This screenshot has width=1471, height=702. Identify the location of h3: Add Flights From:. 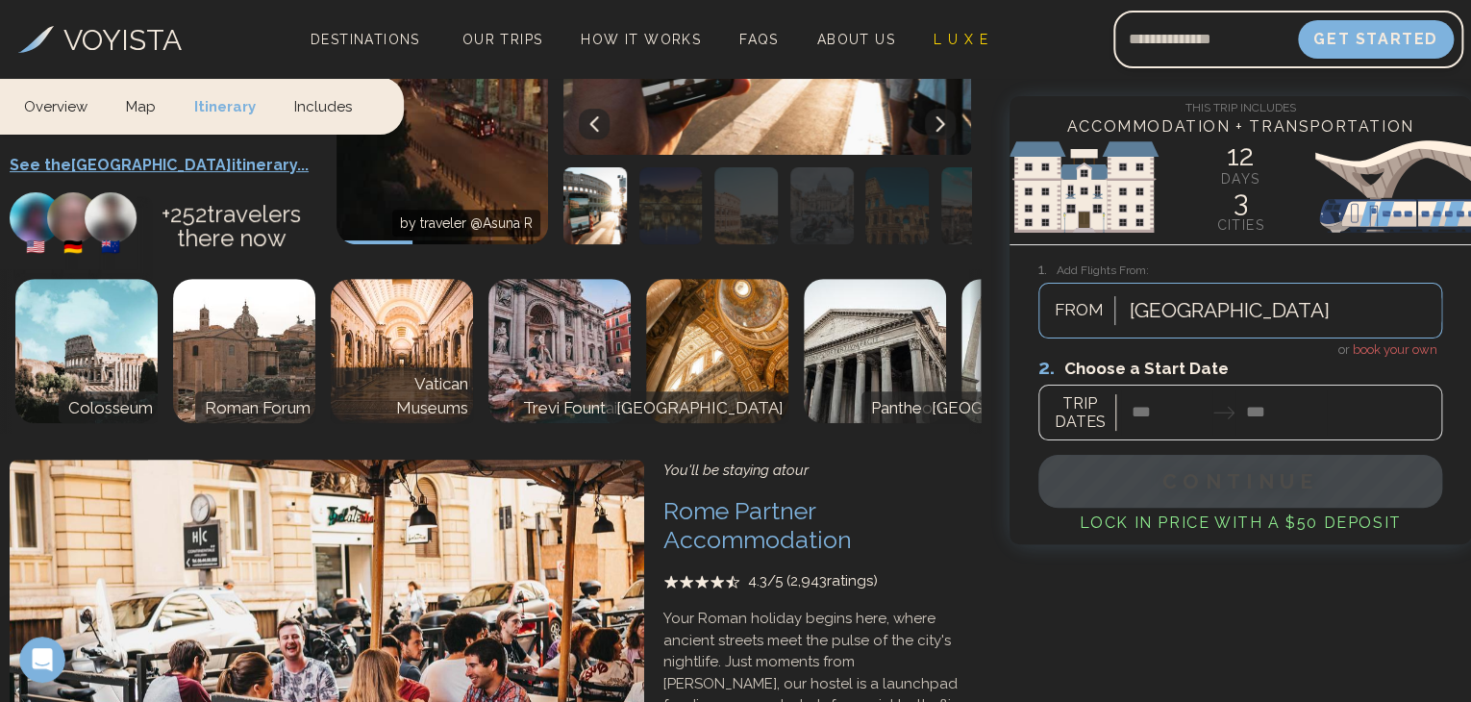
(1240, 269).